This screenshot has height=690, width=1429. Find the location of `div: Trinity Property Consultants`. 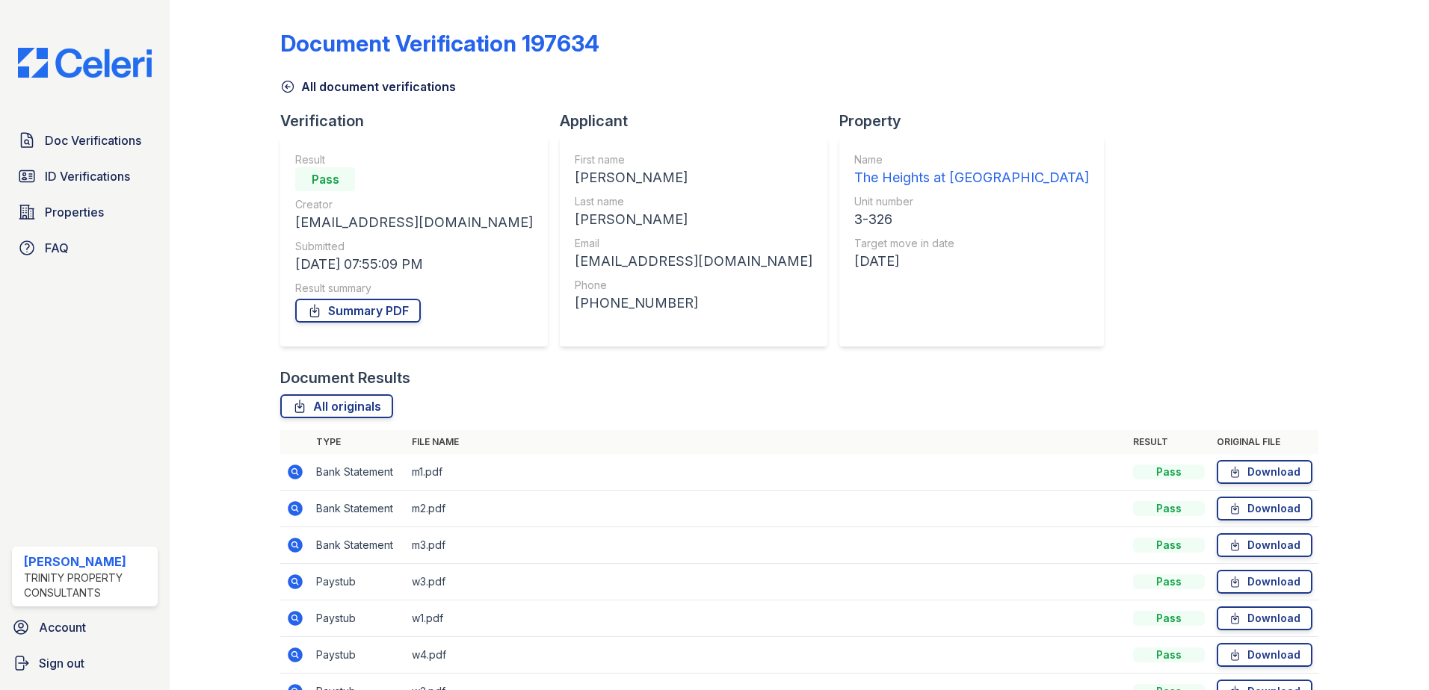

div: Trinity Property Consultants is located at coordinates (87, 586).